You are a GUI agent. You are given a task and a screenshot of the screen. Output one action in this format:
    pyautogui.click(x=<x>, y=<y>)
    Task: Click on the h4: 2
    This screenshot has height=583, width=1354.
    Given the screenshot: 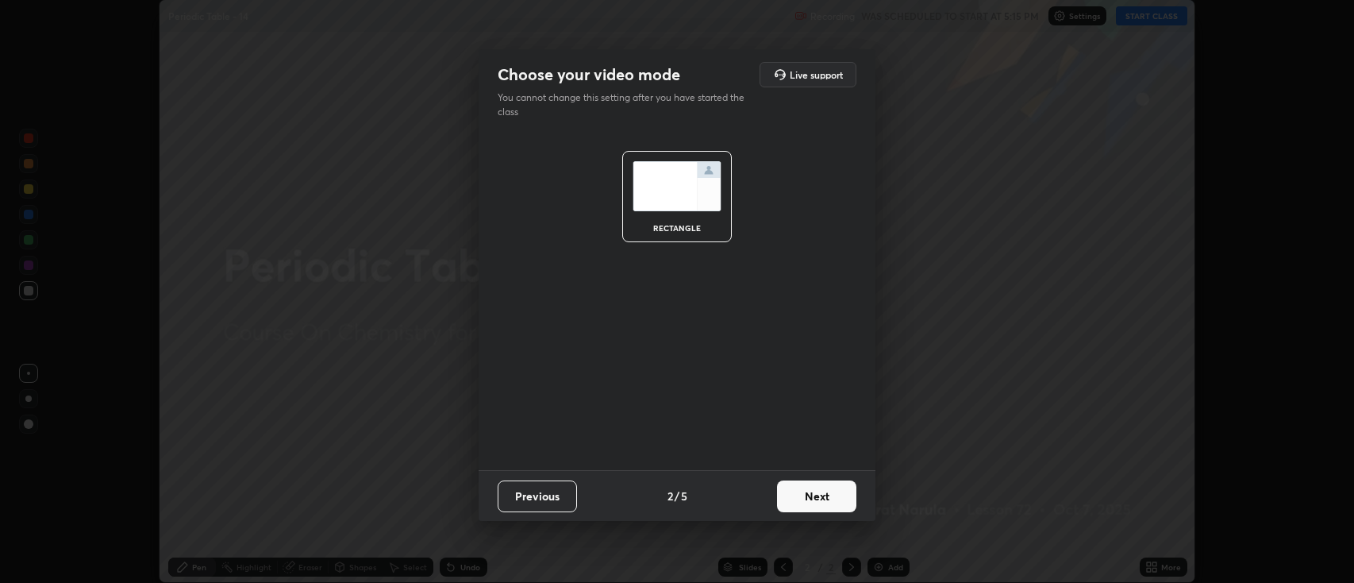 What is the action you would take?
    pyautogui.click(x=670, y=495)
    